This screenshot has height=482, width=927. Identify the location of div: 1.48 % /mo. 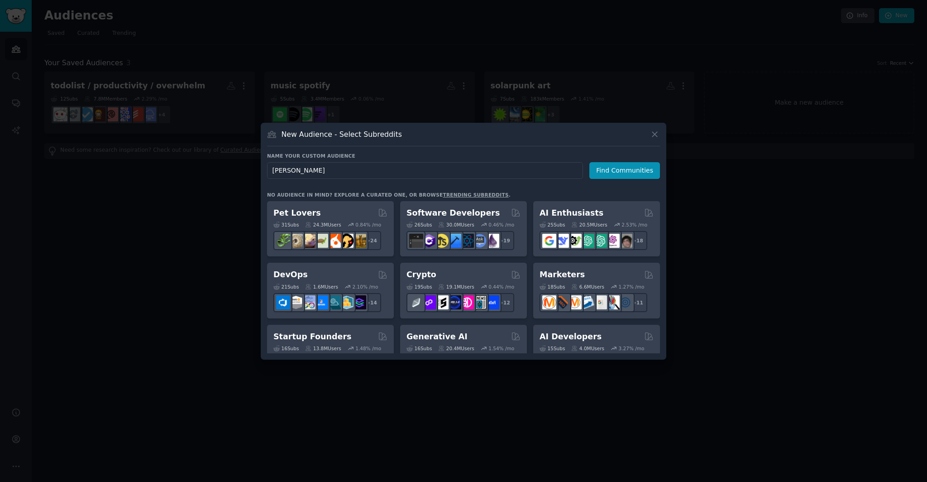
(368, 348).